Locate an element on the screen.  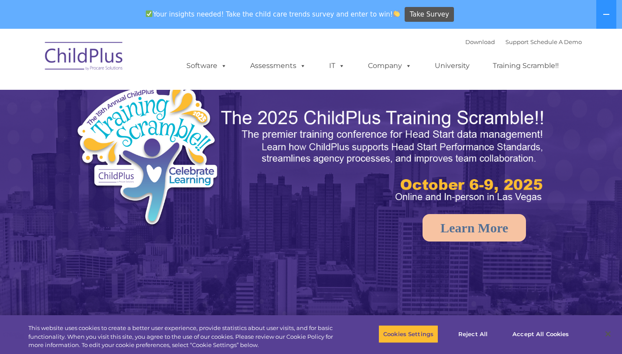
button: Reject All is located at coordinates (473, 334).